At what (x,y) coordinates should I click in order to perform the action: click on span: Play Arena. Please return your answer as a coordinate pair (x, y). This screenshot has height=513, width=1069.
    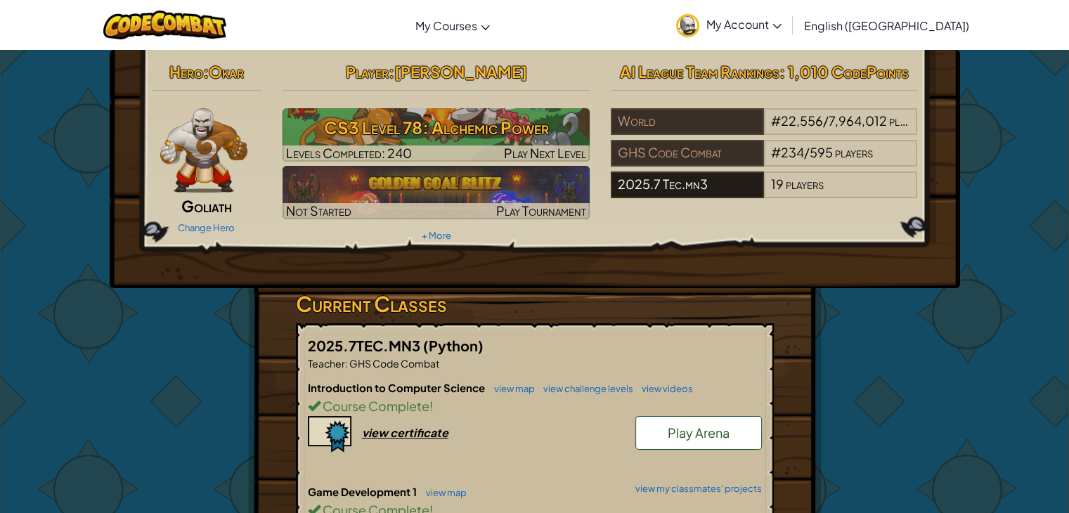
    Looking at the image, I should click on (699, 432).